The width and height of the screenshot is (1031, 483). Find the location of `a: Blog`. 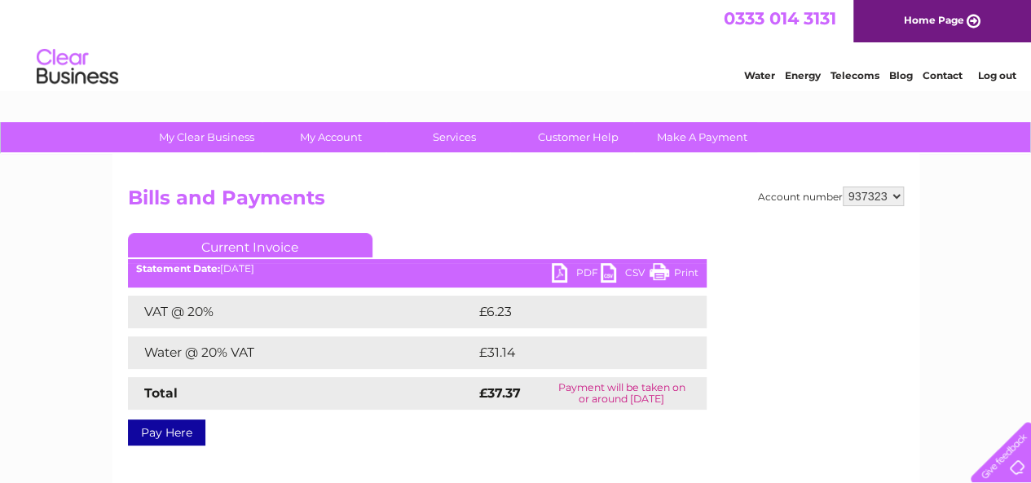

a: Blog is located at coordinates (901, 75).